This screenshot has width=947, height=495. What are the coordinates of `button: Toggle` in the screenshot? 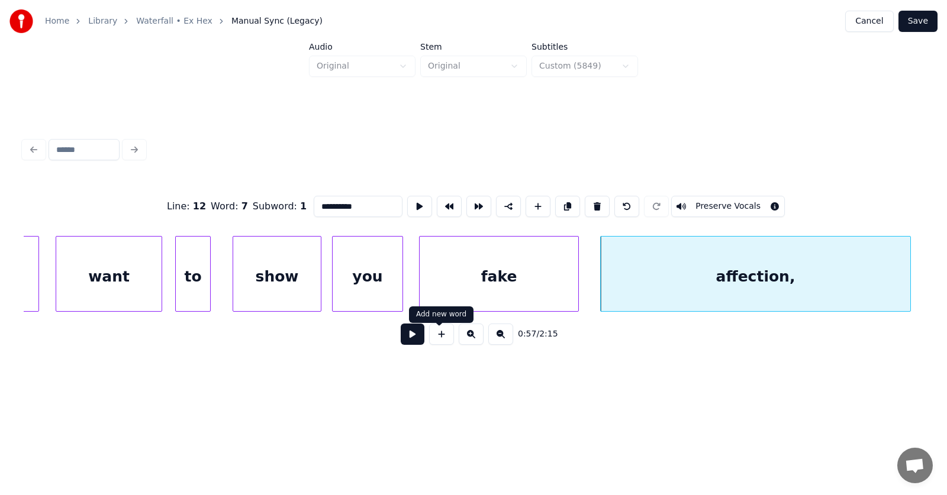 It's located at (728, 207).